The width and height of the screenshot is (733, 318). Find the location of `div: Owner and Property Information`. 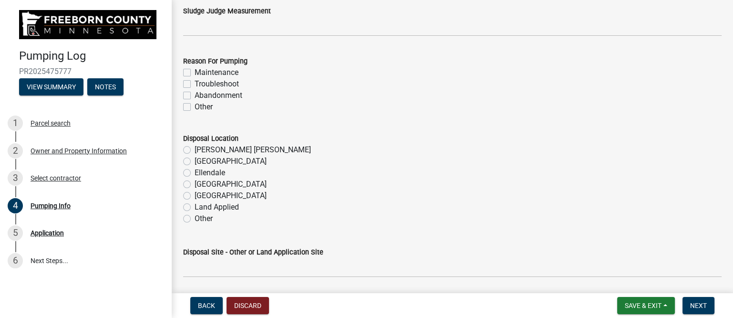

div: Owner and Property Information is located at coordinates (79, 151).